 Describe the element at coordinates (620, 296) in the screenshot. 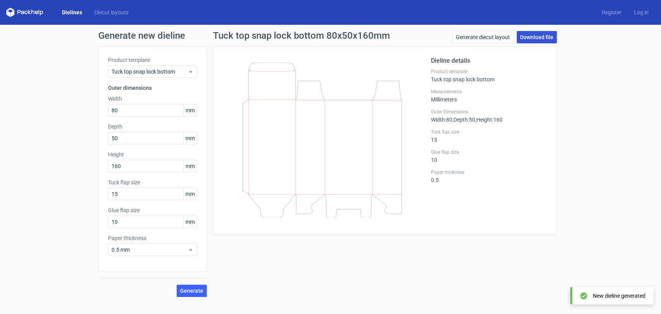

I see `div: New dieline generated` at that location.